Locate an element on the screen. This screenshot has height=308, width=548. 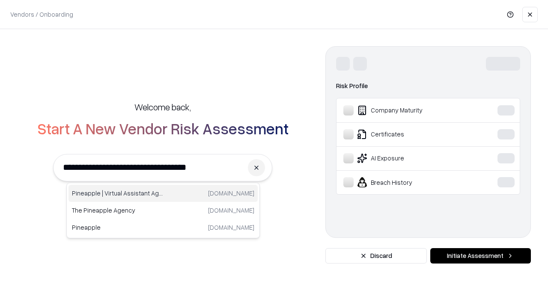
div: AI Exposure is located at coordinates (407, 158).